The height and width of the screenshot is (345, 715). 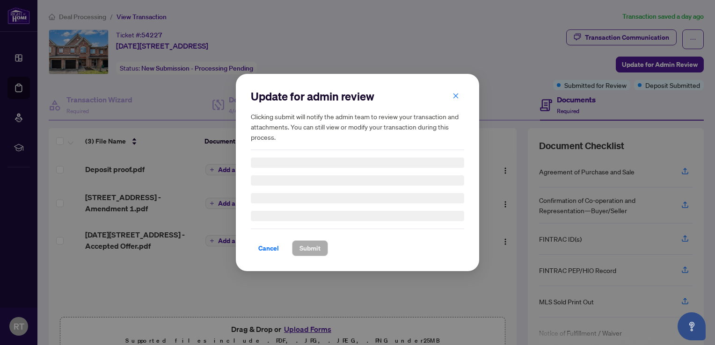 What do you see at coordinates (692, 327) in the screenshot?
I see `button: Open asap` at bounding box center [692, 327].